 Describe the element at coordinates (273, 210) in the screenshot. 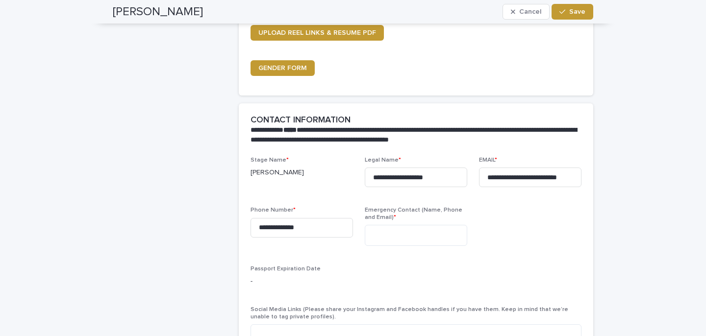

I see `span: Phone Number` at that location.